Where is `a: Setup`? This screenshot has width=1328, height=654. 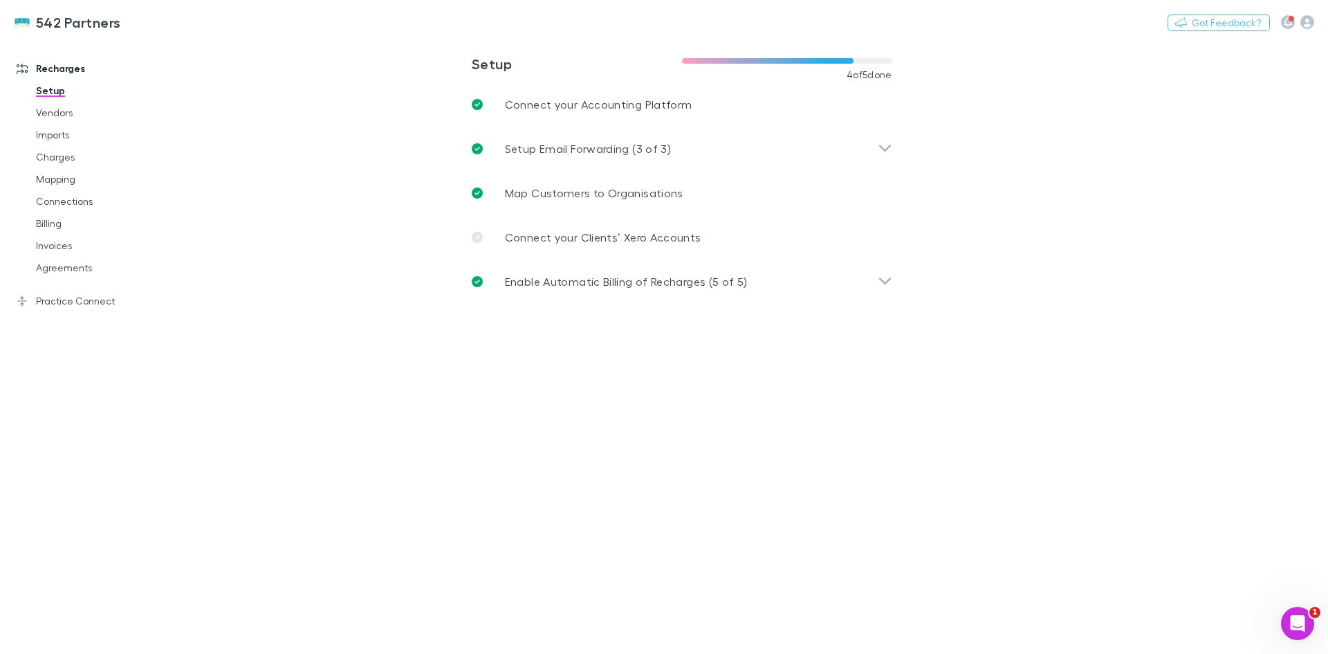 a: Setup is located at coordinates (104, 91).